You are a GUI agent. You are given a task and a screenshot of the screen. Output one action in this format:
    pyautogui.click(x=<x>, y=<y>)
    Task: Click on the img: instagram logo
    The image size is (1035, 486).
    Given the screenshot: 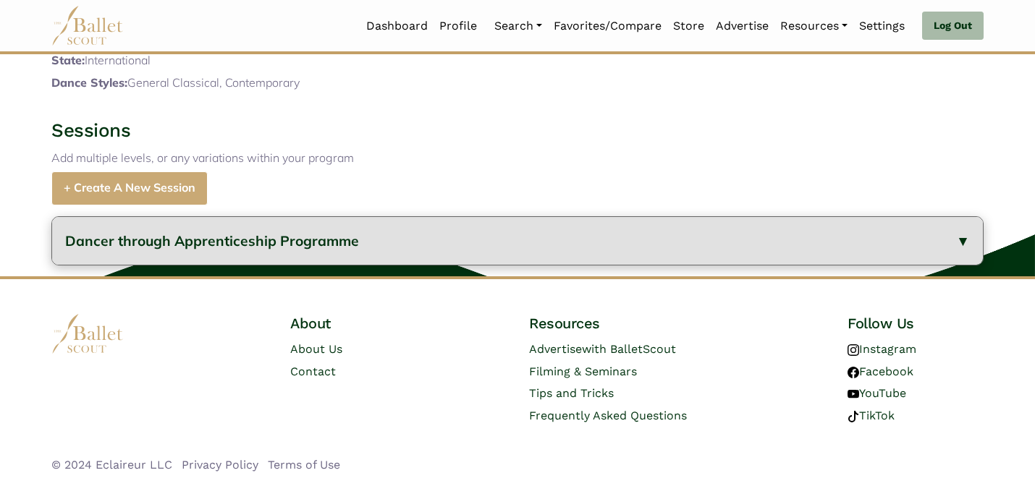 What is the action you would take?
    pyautogui.click(x=853, y=350)
    